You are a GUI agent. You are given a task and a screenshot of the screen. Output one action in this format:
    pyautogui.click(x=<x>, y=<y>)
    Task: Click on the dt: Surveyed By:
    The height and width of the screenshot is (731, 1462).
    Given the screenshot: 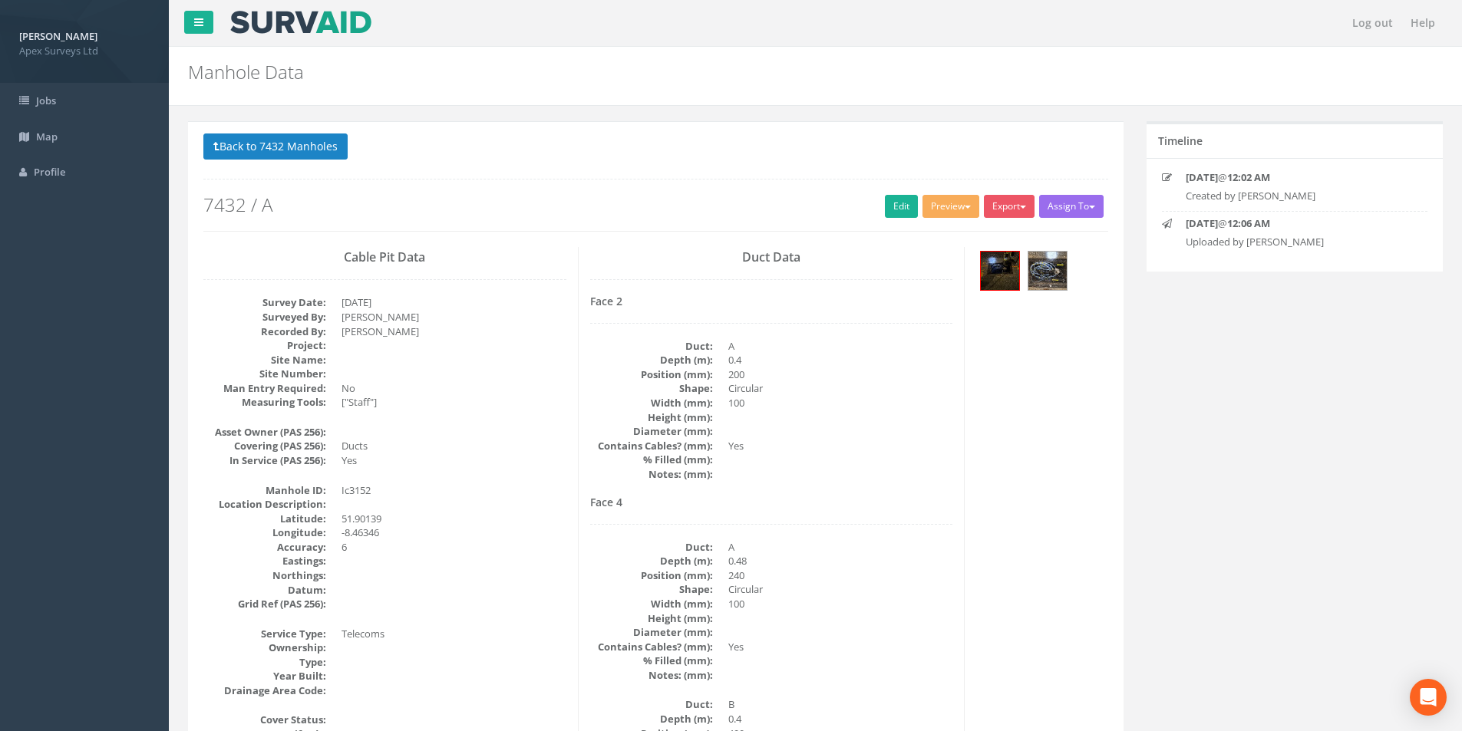 What is the action you would take?
    pyautogui.click(x=265, y=317)
    